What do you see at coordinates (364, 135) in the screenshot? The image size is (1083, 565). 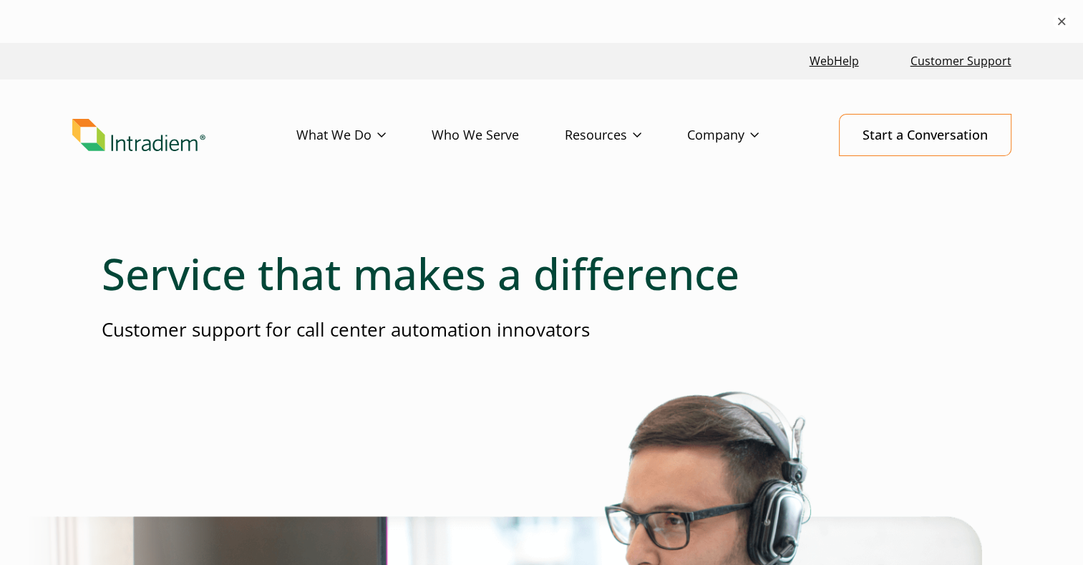 I see `a: What We Do` at bounding box center [364, 135].